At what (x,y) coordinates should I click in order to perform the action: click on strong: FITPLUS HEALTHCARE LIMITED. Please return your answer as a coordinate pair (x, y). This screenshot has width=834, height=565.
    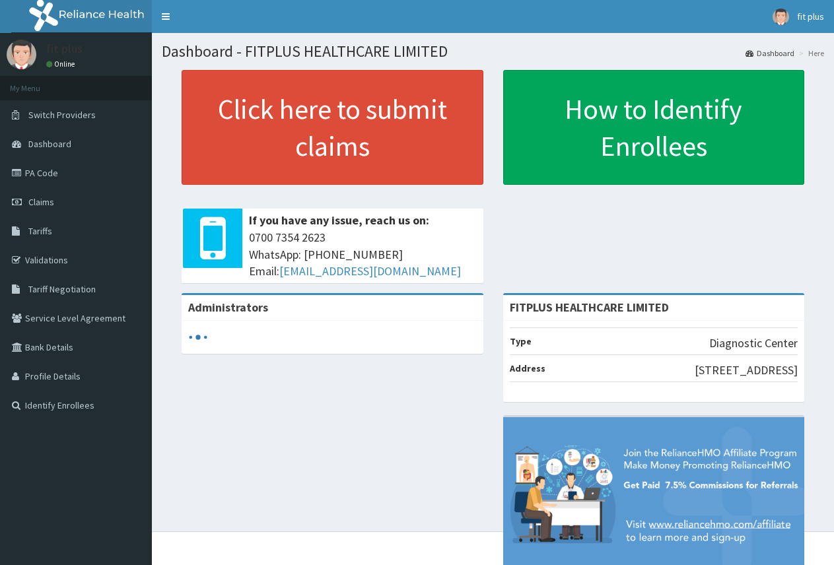
    Looking at the image, I should click on (589, 307).